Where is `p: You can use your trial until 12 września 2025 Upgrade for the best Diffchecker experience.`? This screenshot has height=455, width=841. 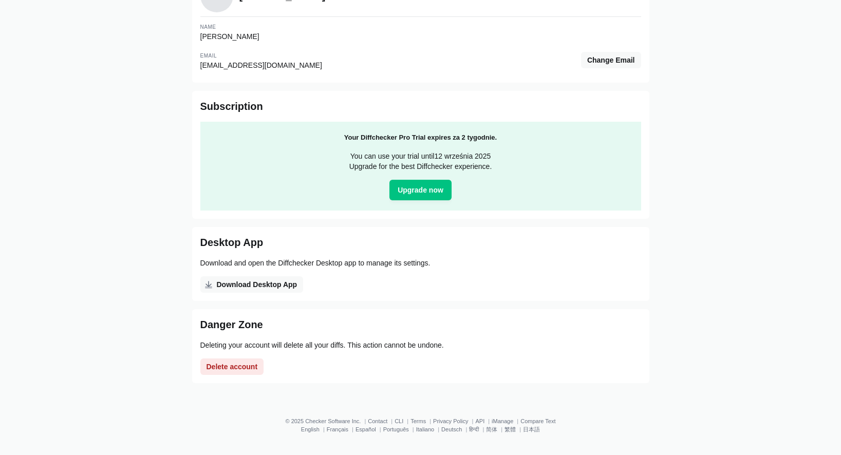 p: You can use your trial until 12 września 2025 Upgrade for the best Diffchecker experience. is located at coordinates (421, 161).